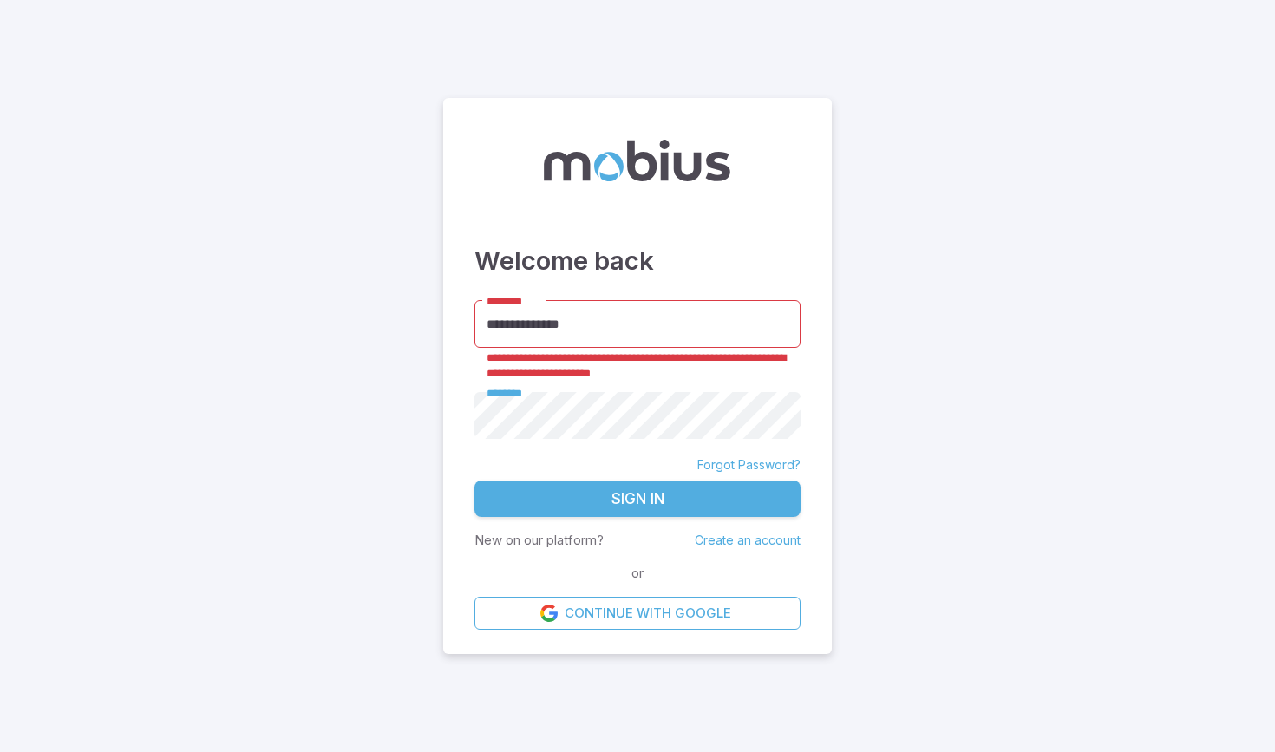 This screenshot has width=1275, height=752. What do you see at coordinates (638, 499) in the screenshot?
I see `button: Sign In` at bounding box center [638, 499].